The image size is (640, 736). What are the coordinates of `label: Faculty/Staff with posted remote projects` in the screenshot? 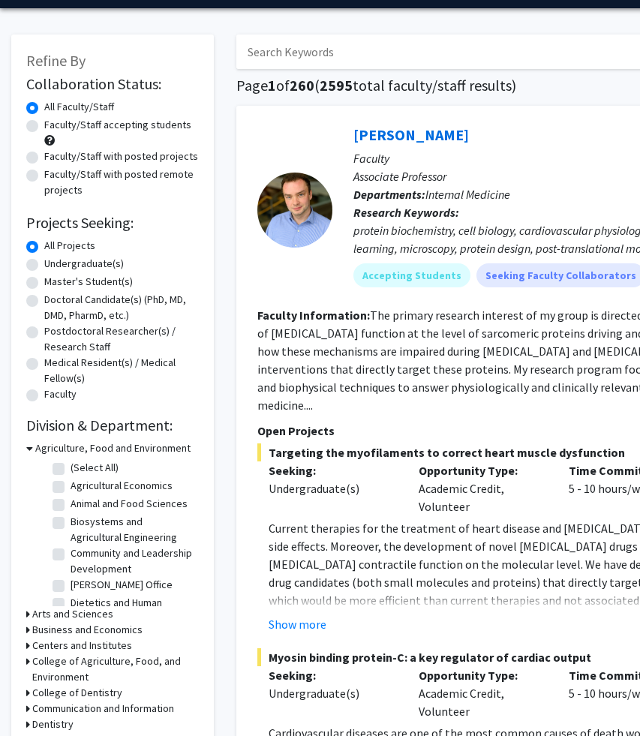 It's located at (122, 182).